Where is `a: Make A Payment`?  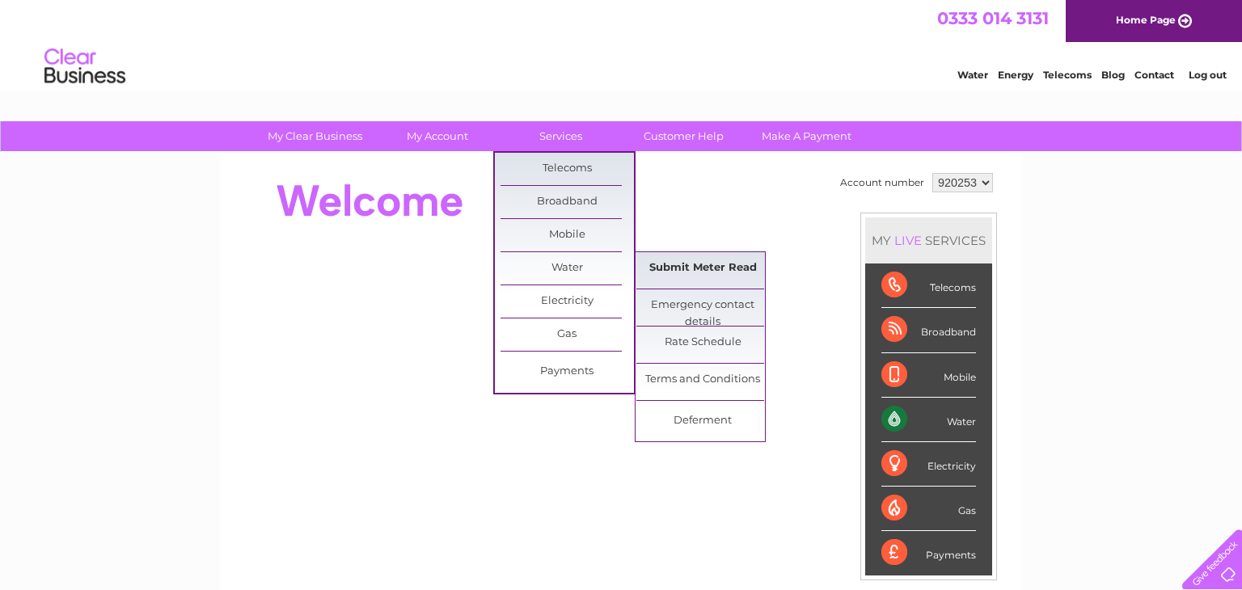 a: Make A Payment is located at coordinates (806, 136).